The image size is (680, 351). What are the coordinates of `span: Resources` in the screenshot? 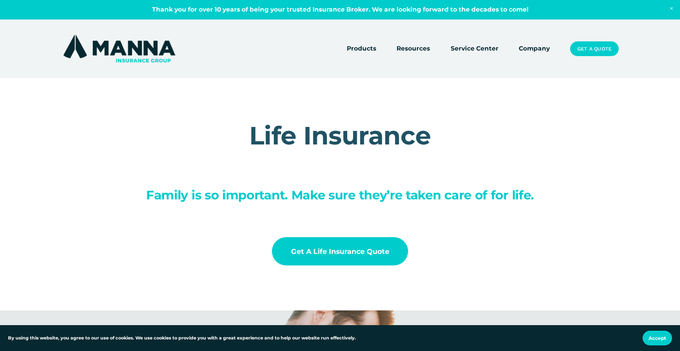 It's located at (413, 49).